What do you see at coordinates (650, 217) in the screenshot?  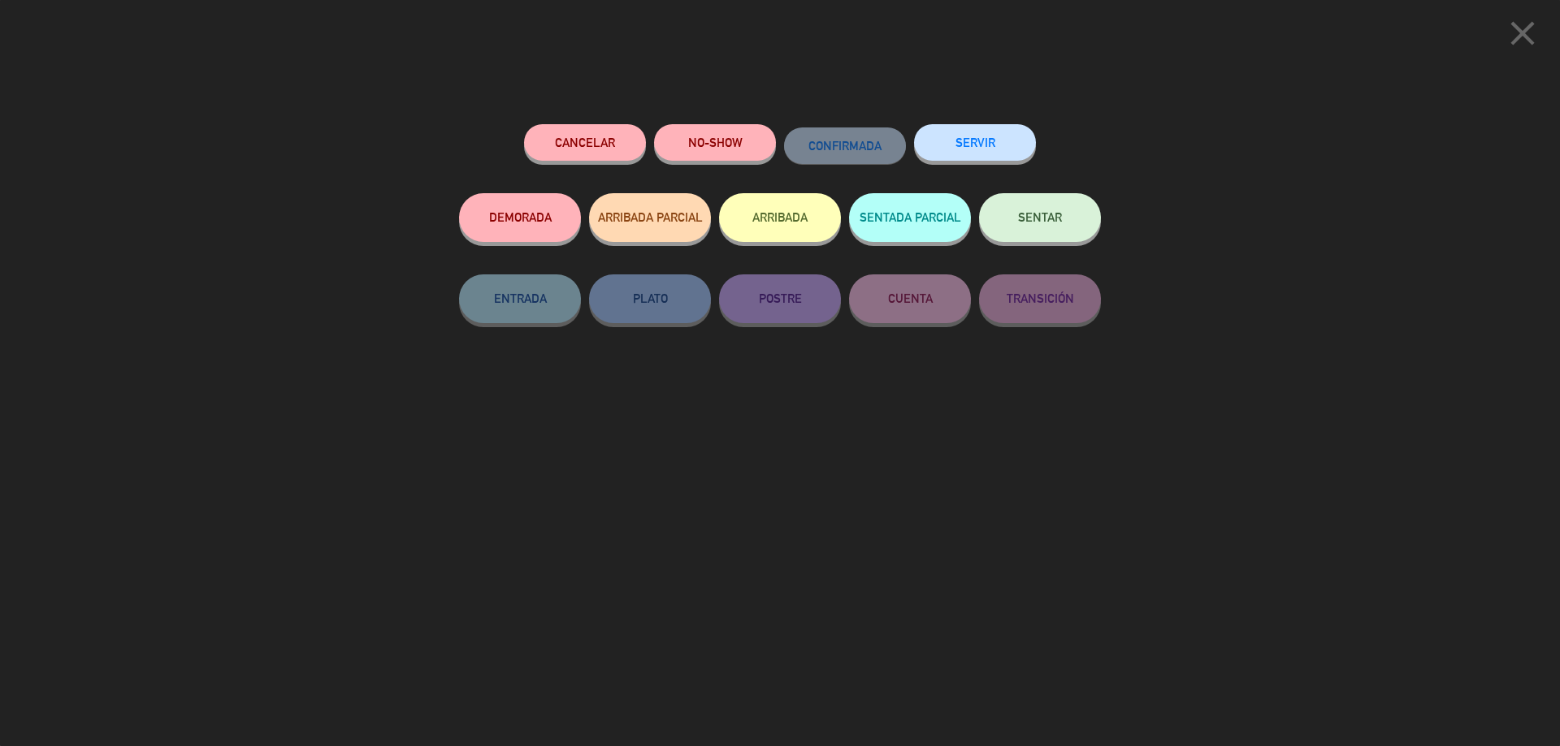 I see `span: ARRIBADA PARCIAL` at bounding box center [650, 217].